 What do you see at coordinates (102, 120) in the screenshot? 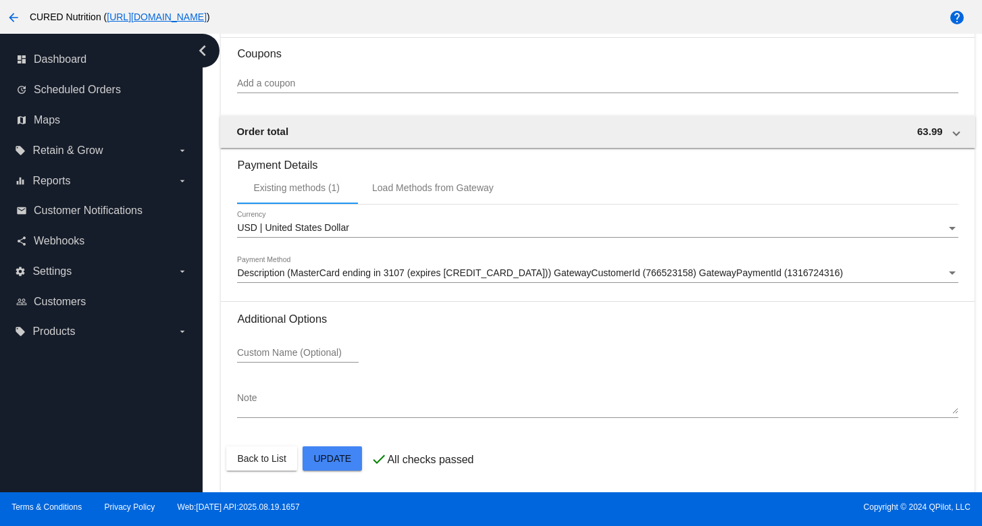
I see `a: map Maps` at bounding box center [102, 120].